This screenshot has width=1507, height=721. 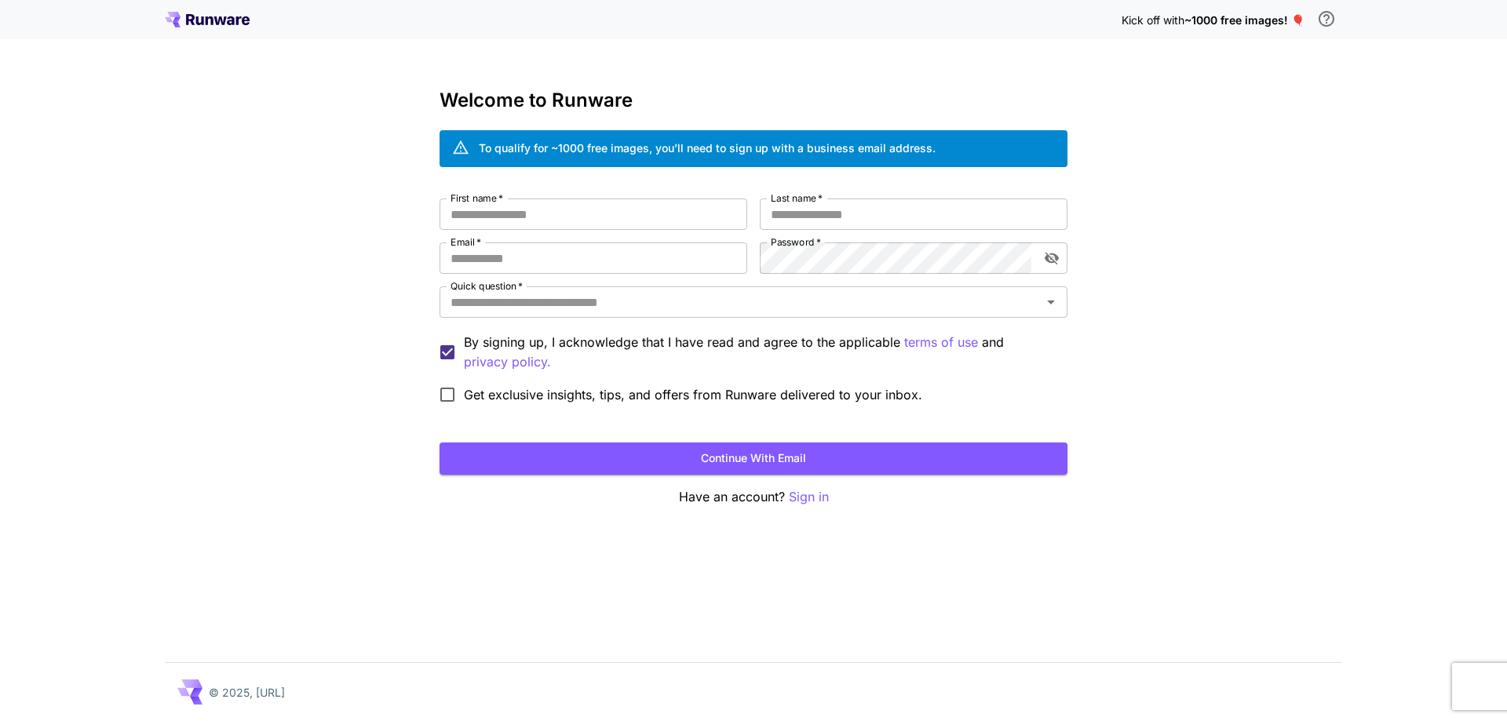 I want to click on button: In order to qualify for free credit, you need to sign up with a business email address and click ..., so click(x=1326, y=19).